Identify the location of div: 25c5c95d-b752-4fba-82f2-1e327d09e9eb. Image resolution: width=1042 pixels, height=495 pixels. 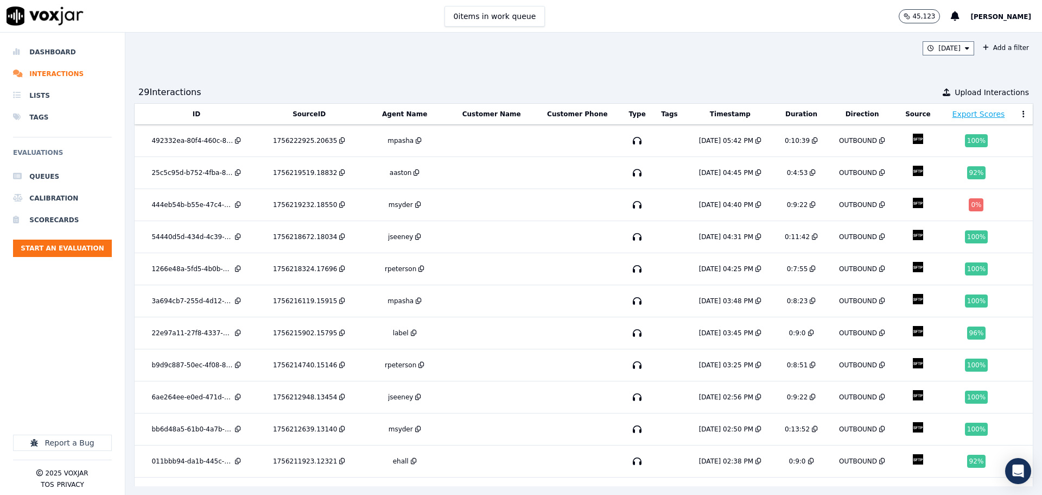
(192, 173).